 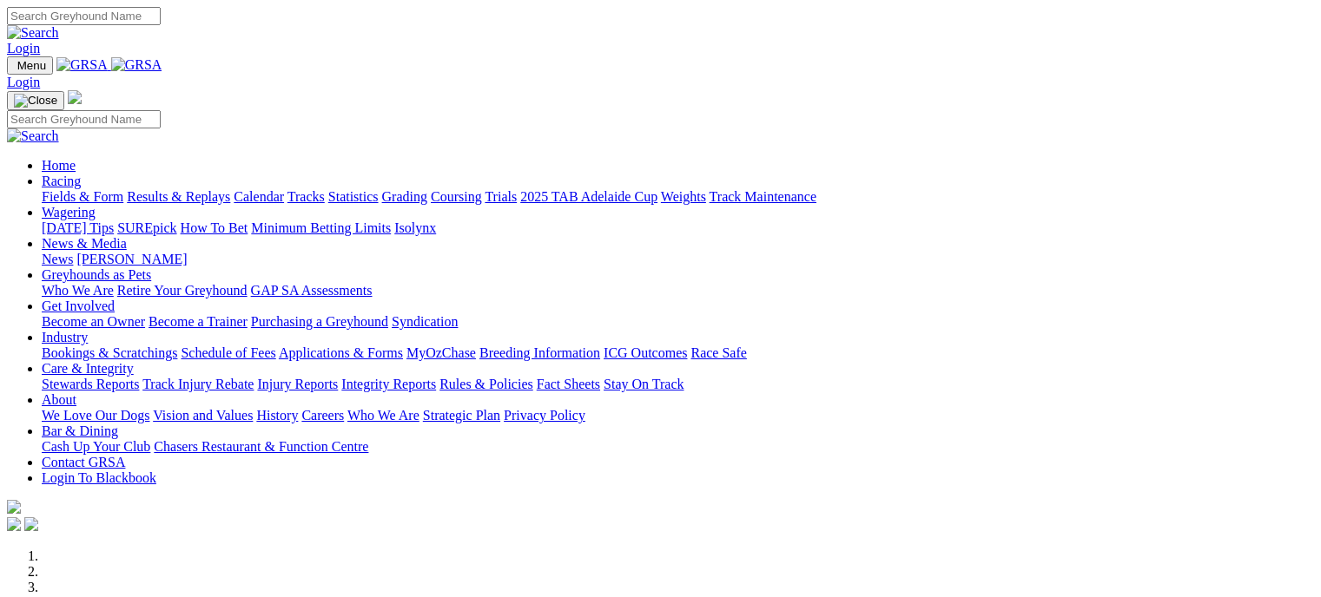 I want to click on div: Bar & Dining, so click(x=677, y=447).